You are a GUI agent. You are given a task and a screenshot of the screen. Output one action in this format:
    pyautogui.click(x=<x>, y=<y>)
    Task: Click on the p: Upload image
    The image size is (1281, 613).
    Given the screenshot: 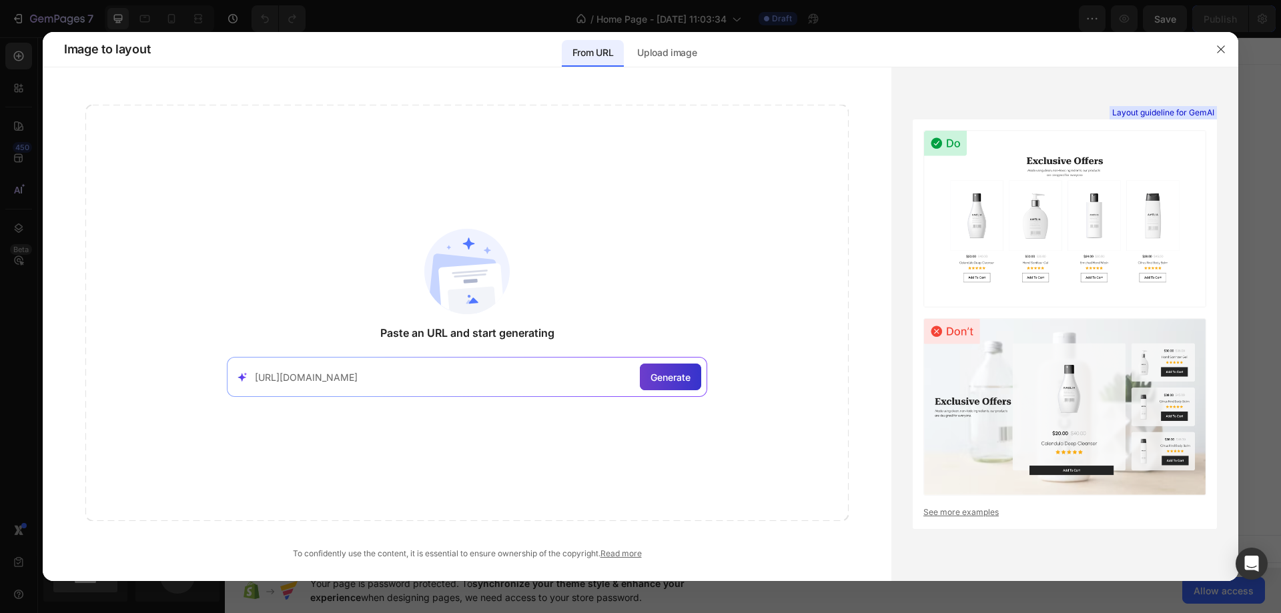 What is the action you would take?
    pyautogui.click(x=667, y=53)
    